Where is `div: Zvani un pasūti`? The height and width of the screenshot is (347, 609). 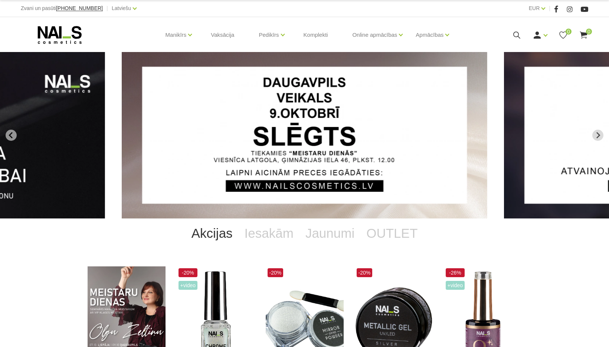
div: Zvani un pasūti is located at coordinates (62, 8).